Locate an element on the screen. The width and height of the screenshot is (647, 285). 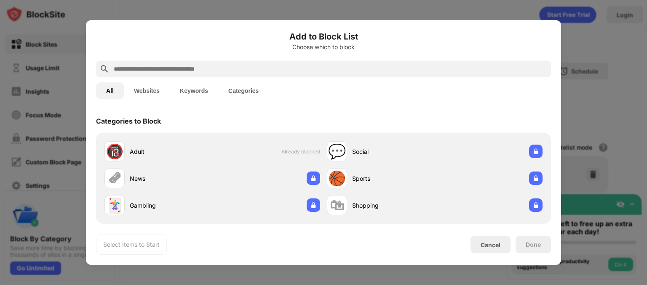
div: Done is located at coordinates (533, 245).